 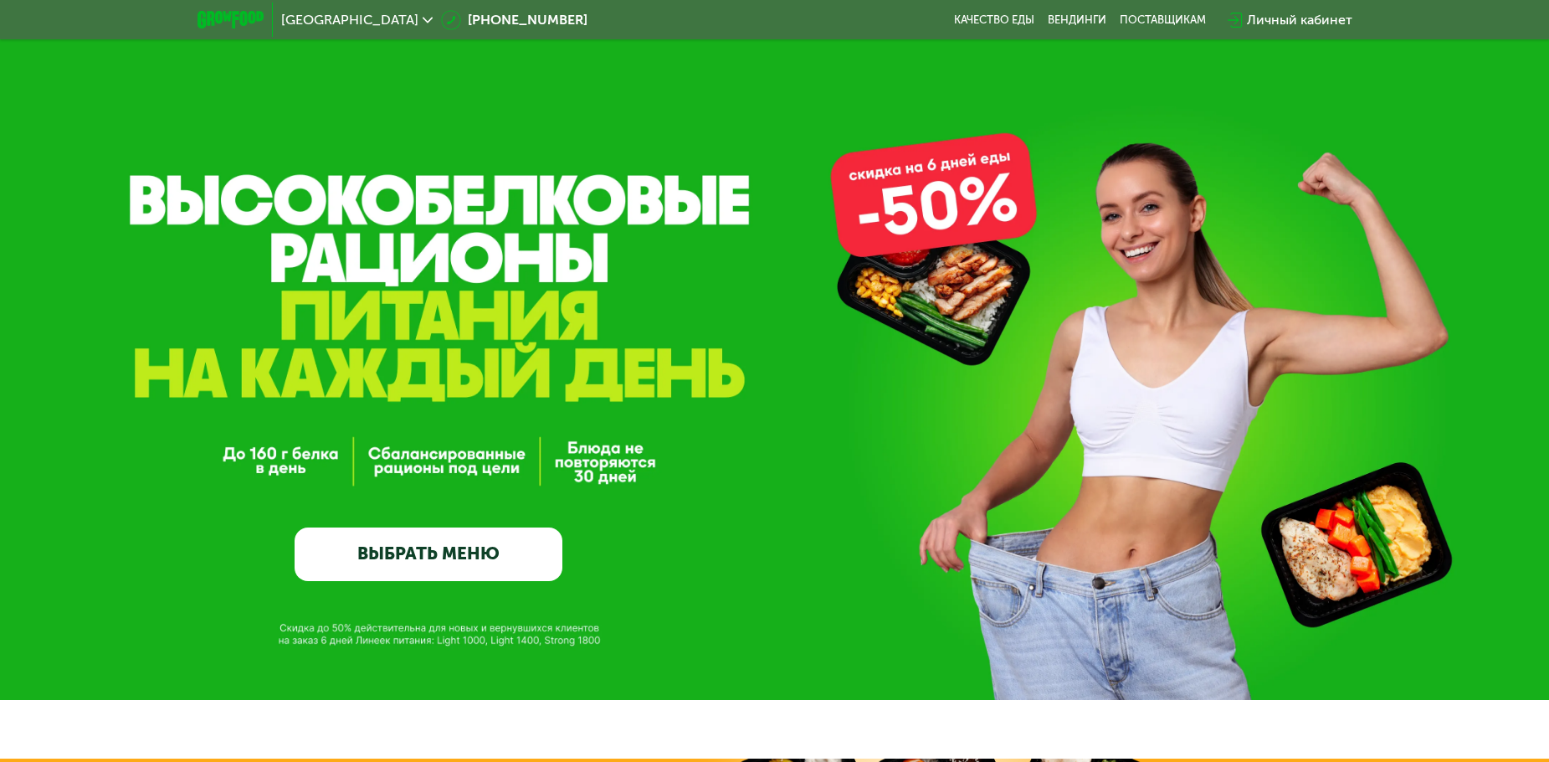 What do you see at coordinates (1077, 20) in the screenshot?
I see `a: Вендинги` at bounding box center [1077, 20].